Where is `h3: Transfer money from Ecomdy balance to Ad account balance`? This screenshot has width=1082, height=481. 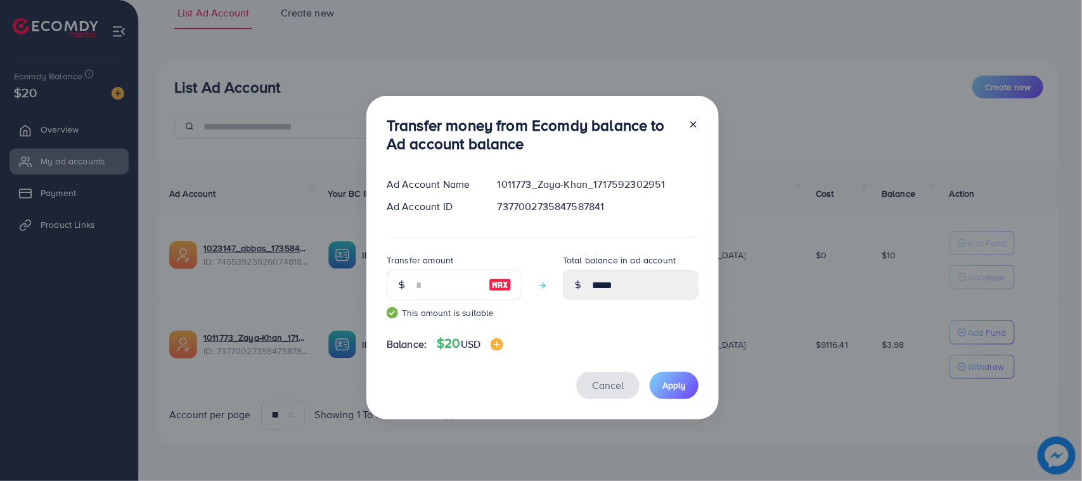 h3: Transfer money from Ecomdy balance to Ad account balance is located at coordinates (532, 134).